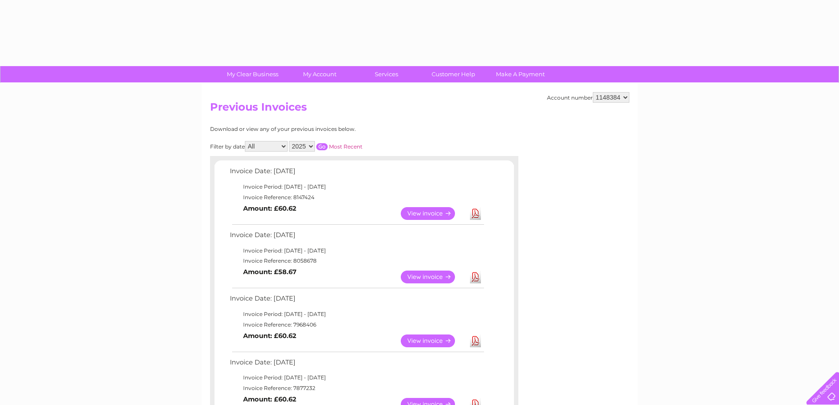 This screenshot has height=405, width=839. What do you see at coordinates (520, 74) in the screenshot?
I see `a: Make A Payment` at bounding box center [520, 74].